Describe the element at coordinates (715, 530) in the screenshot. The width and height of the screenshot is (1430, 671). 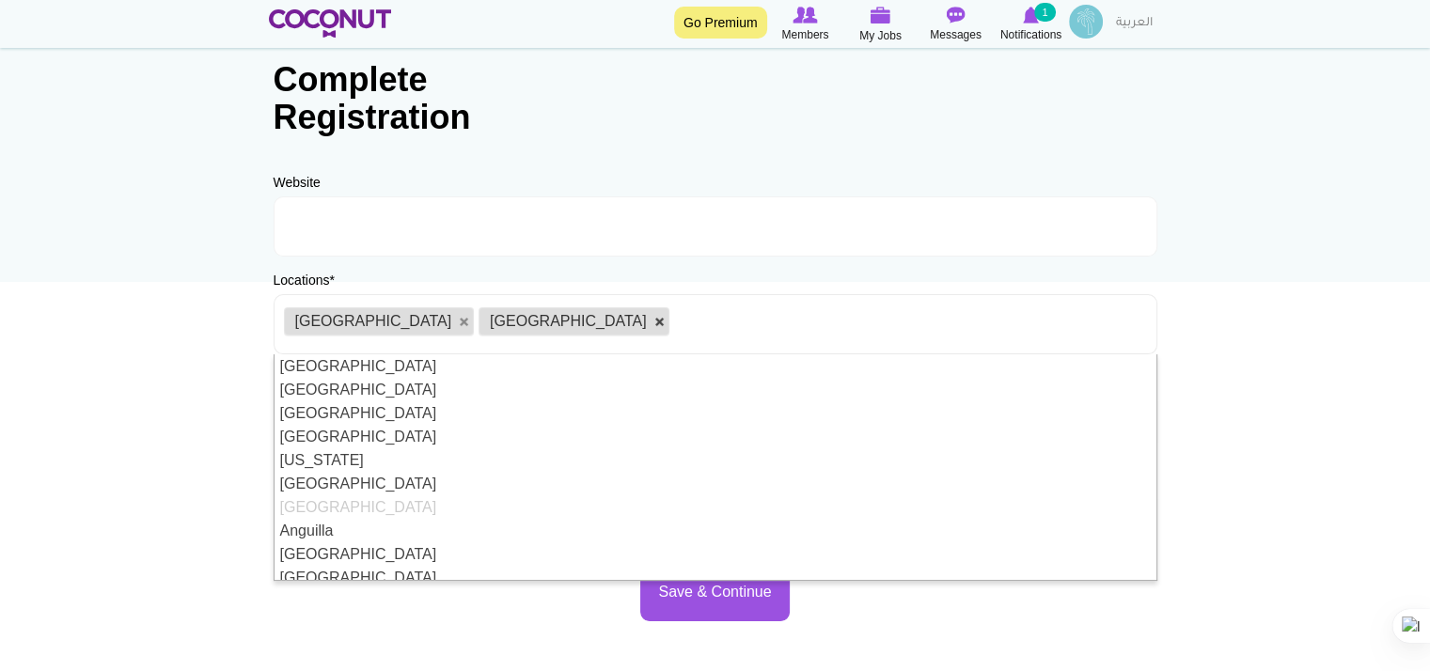
I see `li: Anguilla` at that location.